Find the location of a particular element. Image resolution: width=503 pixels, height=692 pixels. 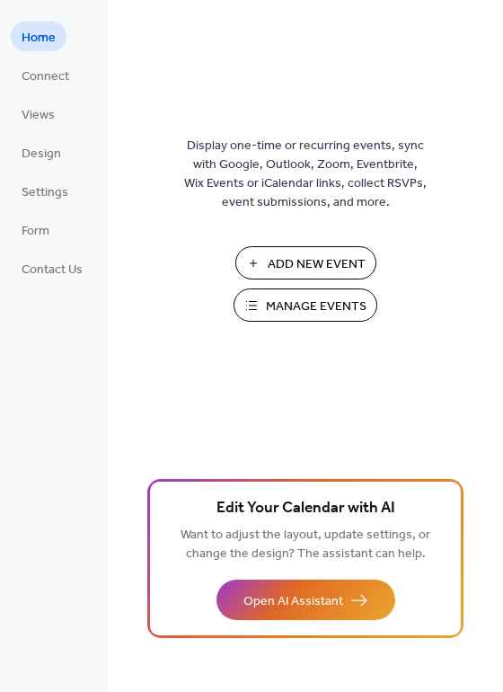

span: Open AI Assistant is located at coordinates (293, 601).